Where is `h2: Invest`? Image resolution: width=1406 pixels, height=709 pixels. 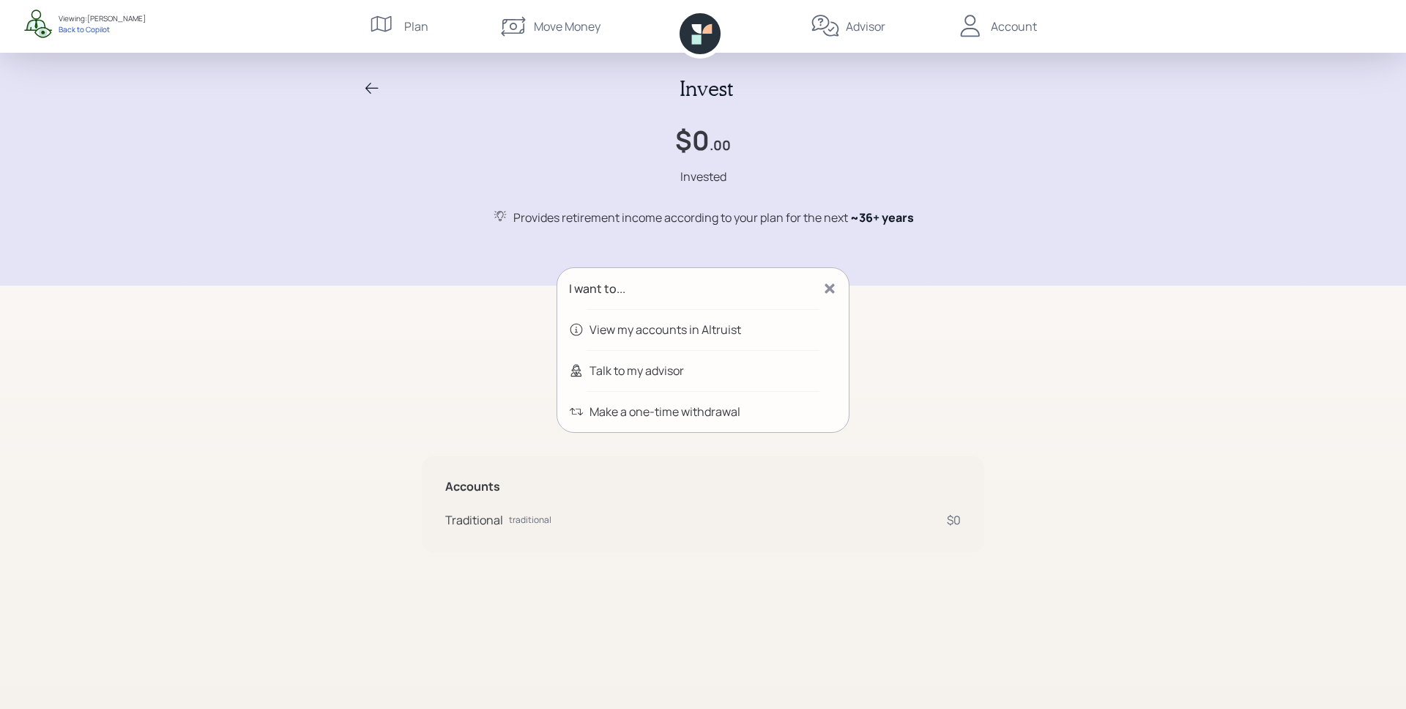
h2: Invest is located at coordinates (706, 89).